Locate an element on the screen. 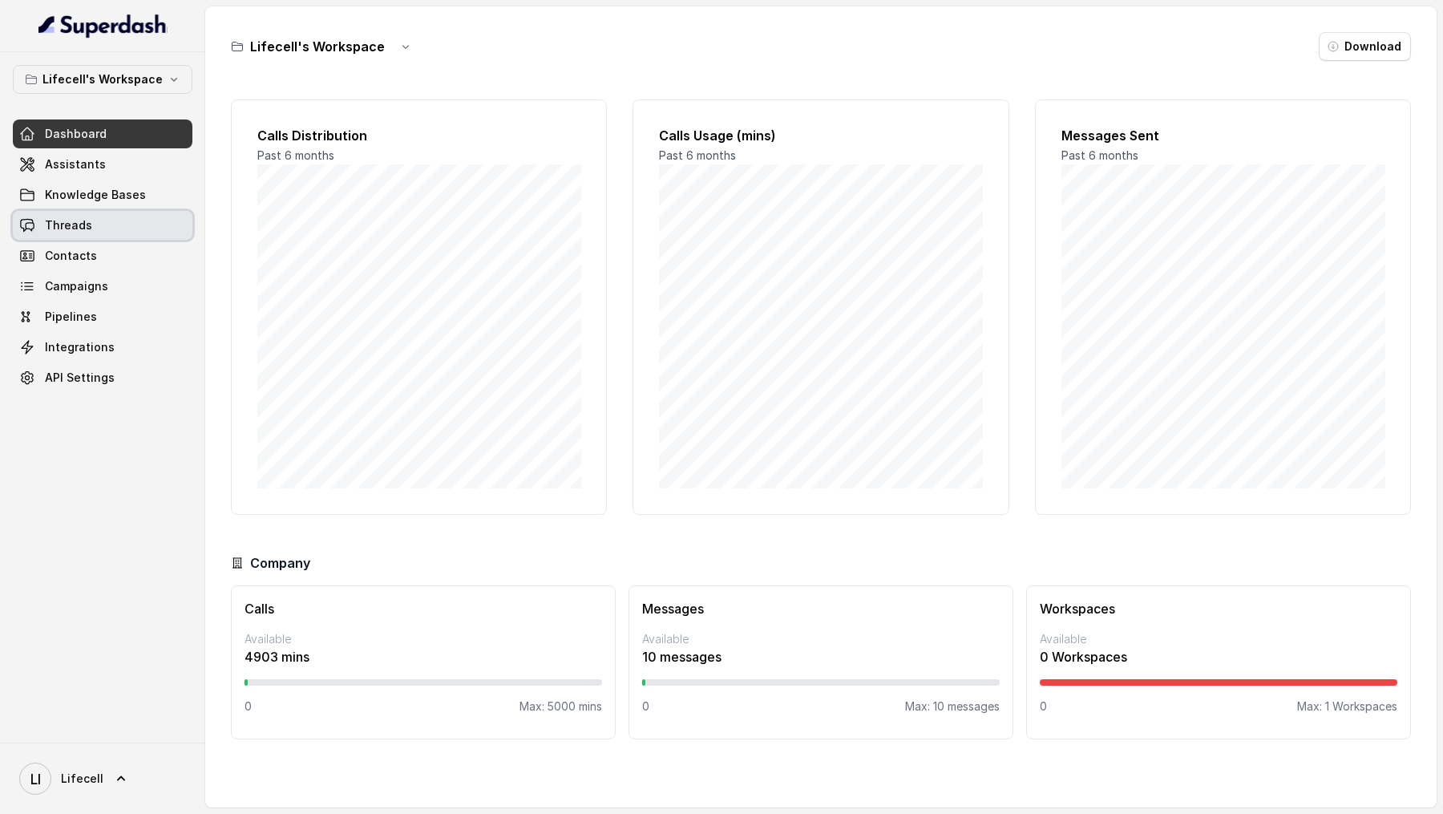 Image resolution: width=1443 pixels, height=814 pixels. a: Contacts is located at coordinates (103, 256).